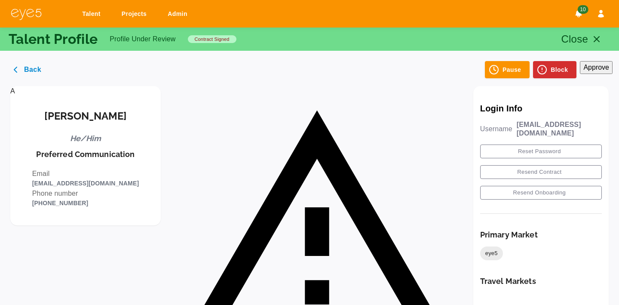 This screenshot has width=619, height=305. Describe the element at coordinates (86, 193) in the screenshot. I see `p: Phone number` at that location.